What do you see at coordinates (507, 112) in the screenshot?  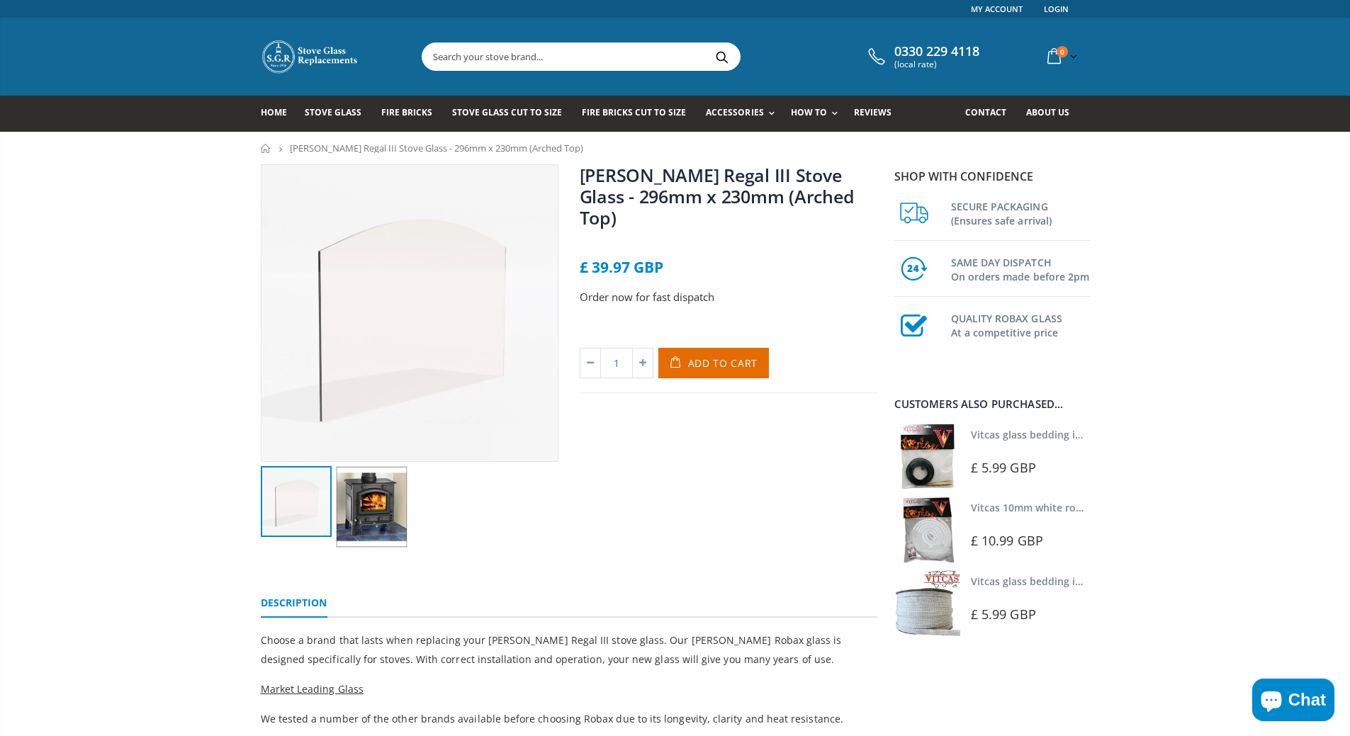 I see `span: Stove Glass Cut To Size` at bounding box center [507, 112].